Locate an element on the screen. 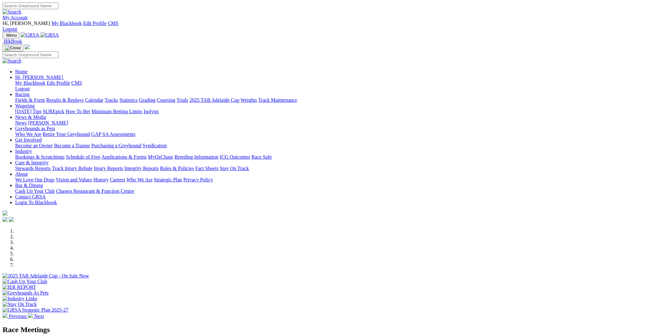  a: Trials is located at coordinates (182, 100).